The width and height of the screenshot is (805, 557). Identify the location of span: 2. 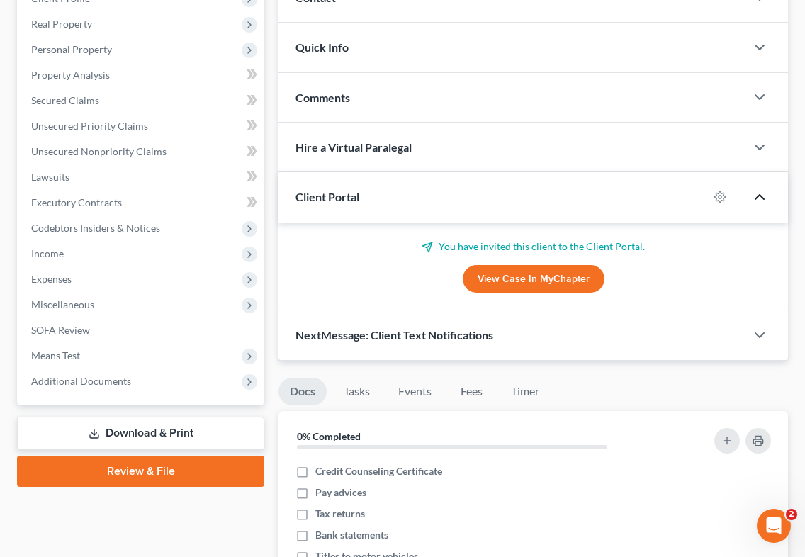
(792, 514).